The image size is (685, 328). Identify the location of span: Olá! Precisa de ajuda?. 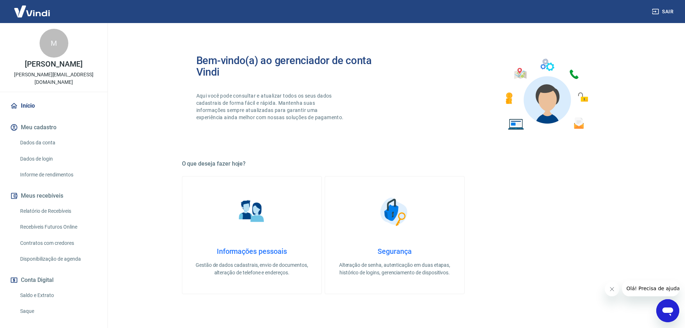
(32, 8).